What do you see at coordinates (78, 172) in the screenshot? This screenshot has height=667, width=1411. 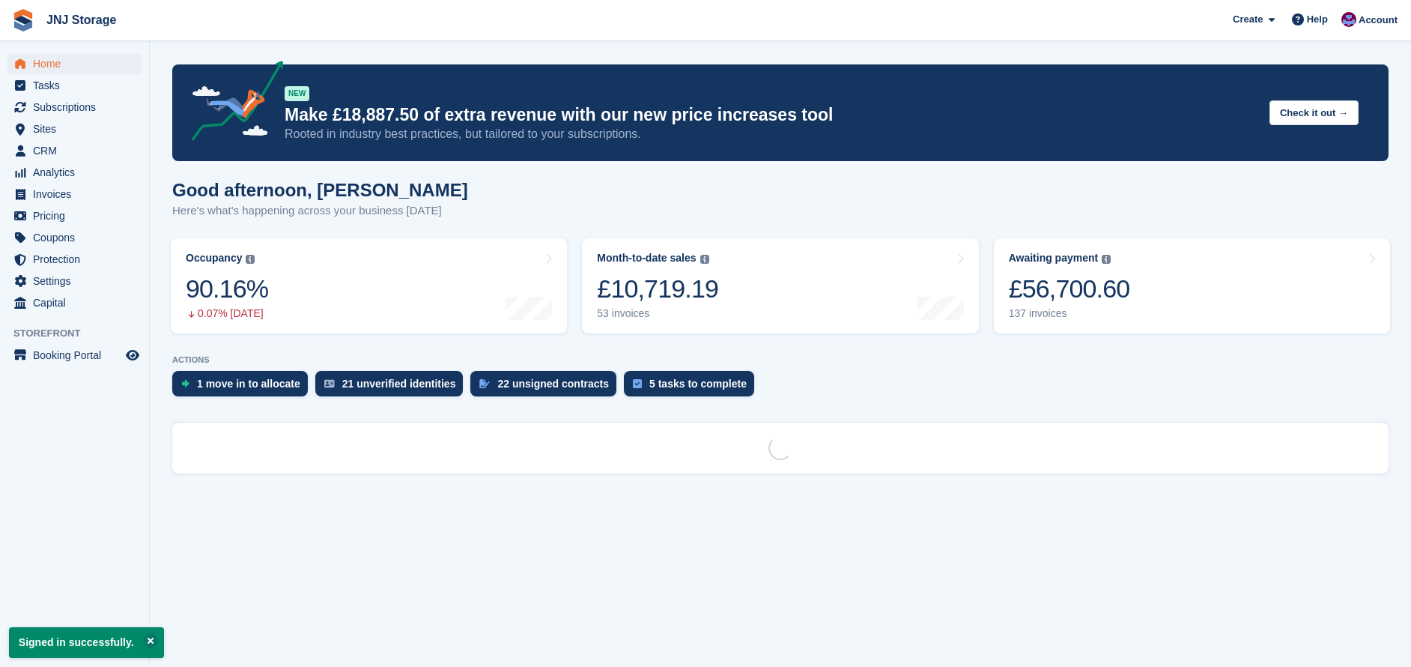 I see `span: Analytics` at bounding box center [78, 172].